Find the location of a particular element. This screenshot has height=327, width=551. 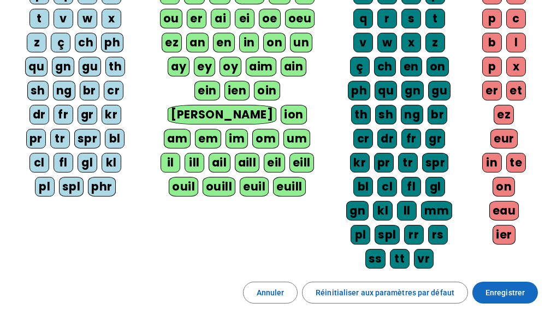

div: eil is located at coordinates (274, 163).